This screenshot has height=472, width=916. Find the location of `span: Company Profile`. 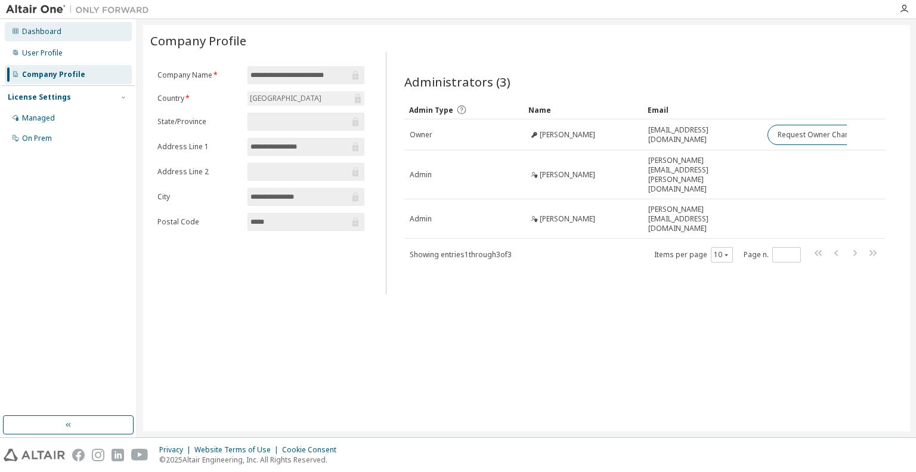

span: Company Profile is located at coordinates (198, 41).